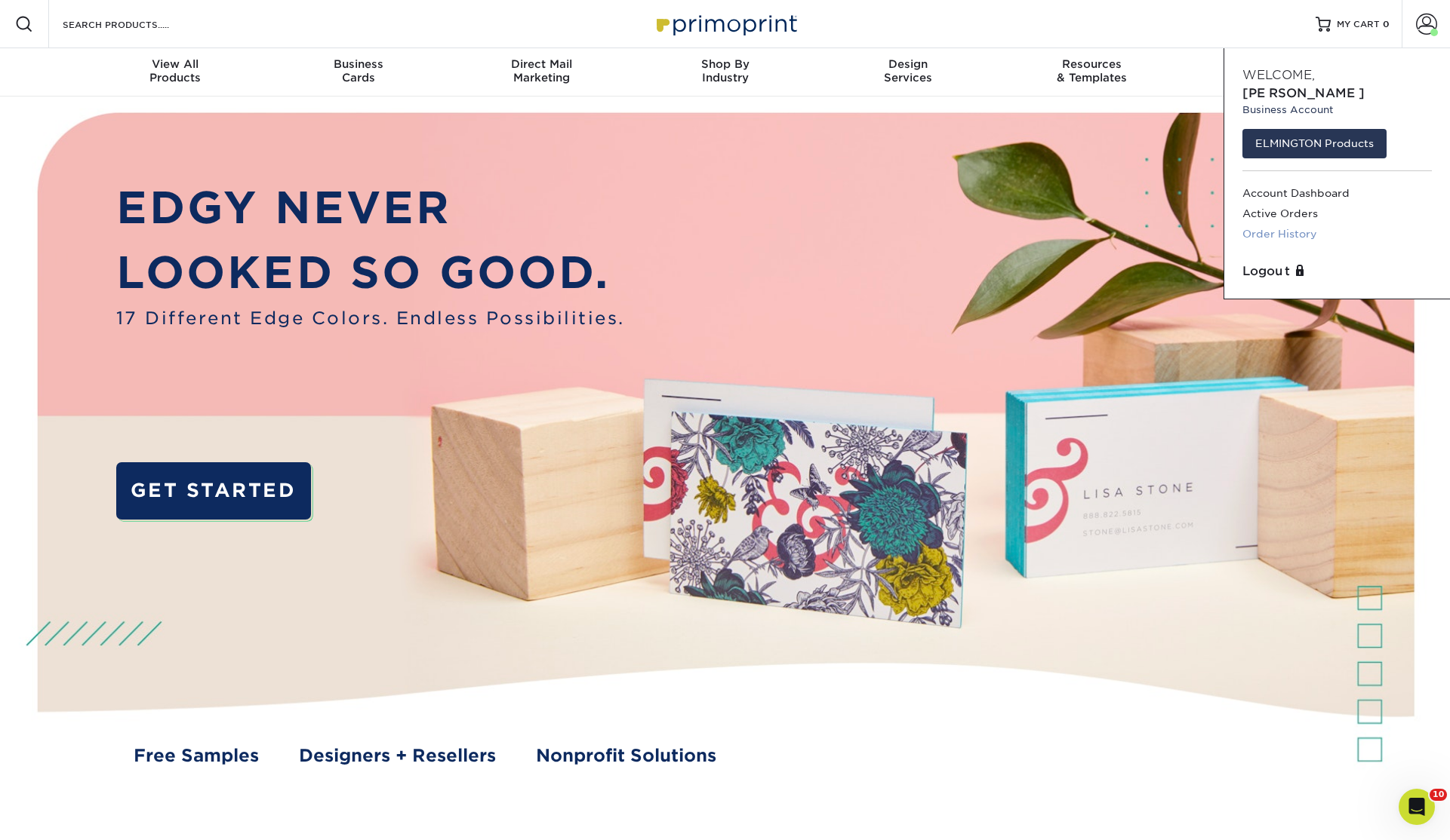 Image resolution: width=1450 pixels, height=840 pixels. I want to click on span: Resources, so click(1091, 64).